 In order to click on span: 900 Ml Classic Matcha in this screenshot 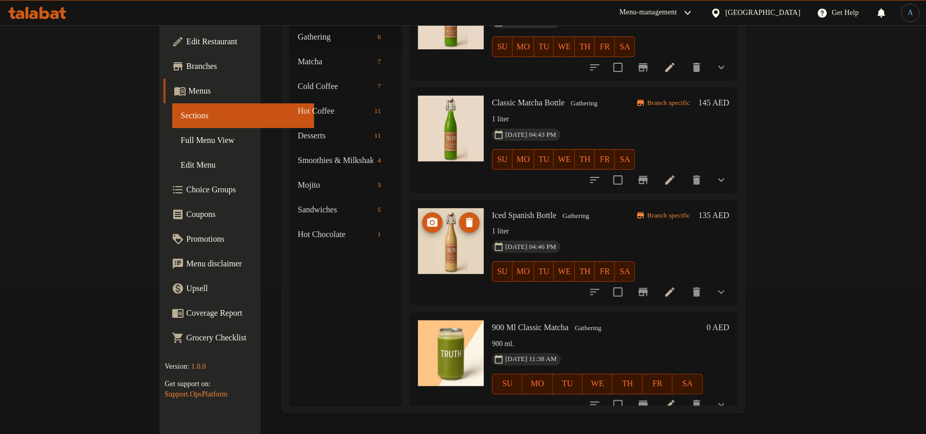, I will do `click(530, 327)`.